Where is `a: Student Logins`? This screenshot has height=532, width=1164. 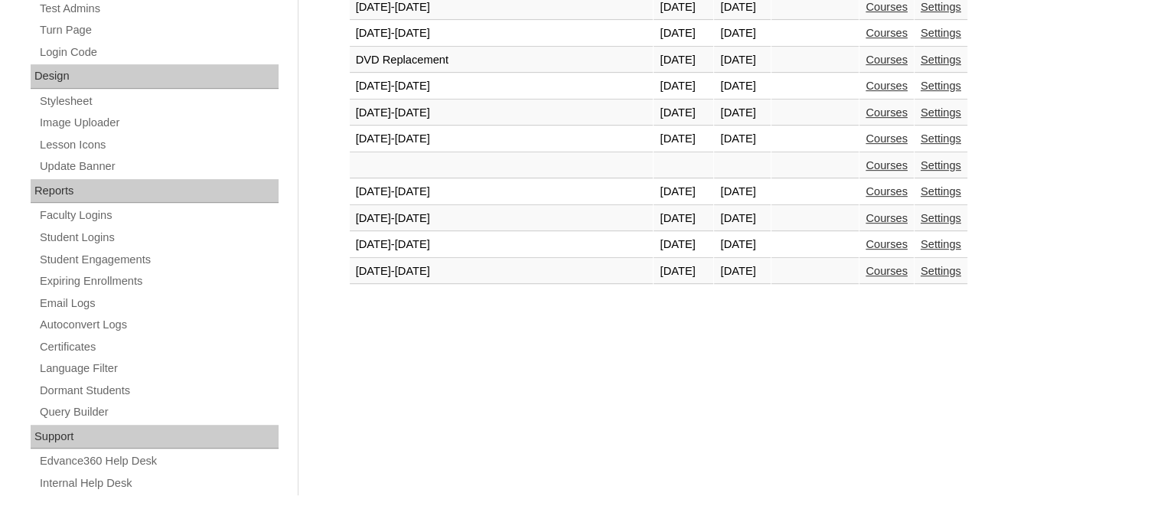 a: Student Logins is located at coordinates (158, 237).